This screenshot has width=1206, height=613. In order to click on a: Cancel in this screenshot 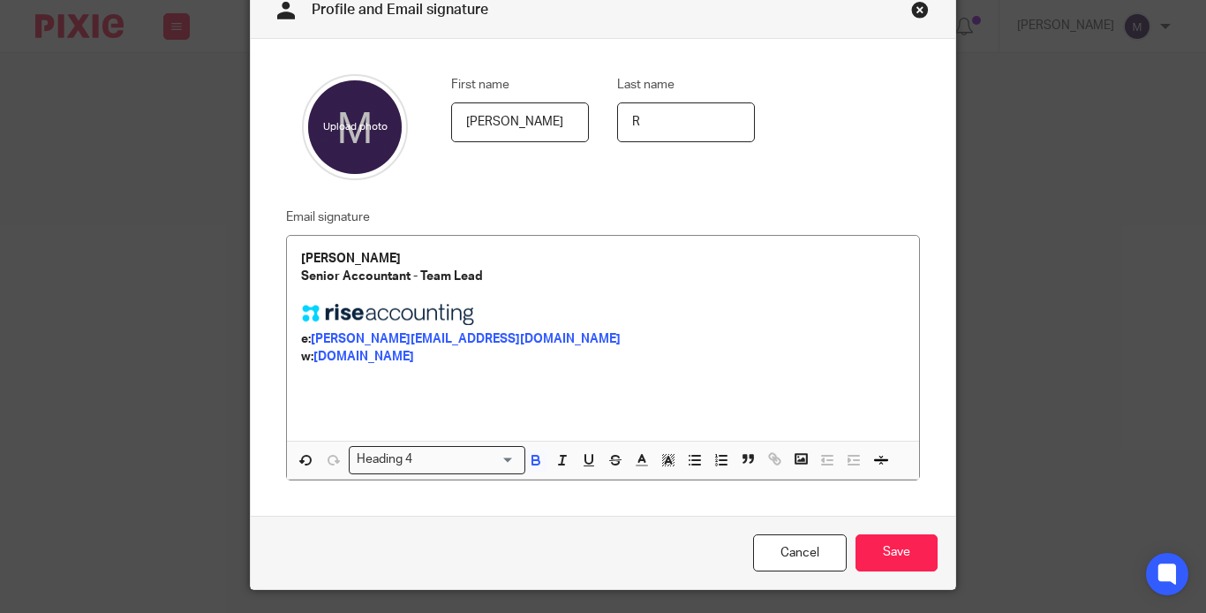, I will do `click(800, 553)`.